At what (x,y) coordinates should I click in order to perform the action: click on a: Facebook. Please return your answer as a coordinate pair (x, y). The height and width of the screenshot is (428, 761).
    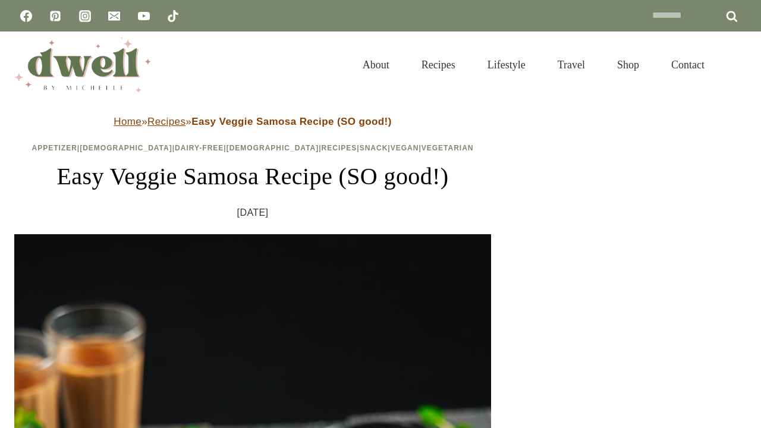
    Looking at the image, I should click on (26, 16).